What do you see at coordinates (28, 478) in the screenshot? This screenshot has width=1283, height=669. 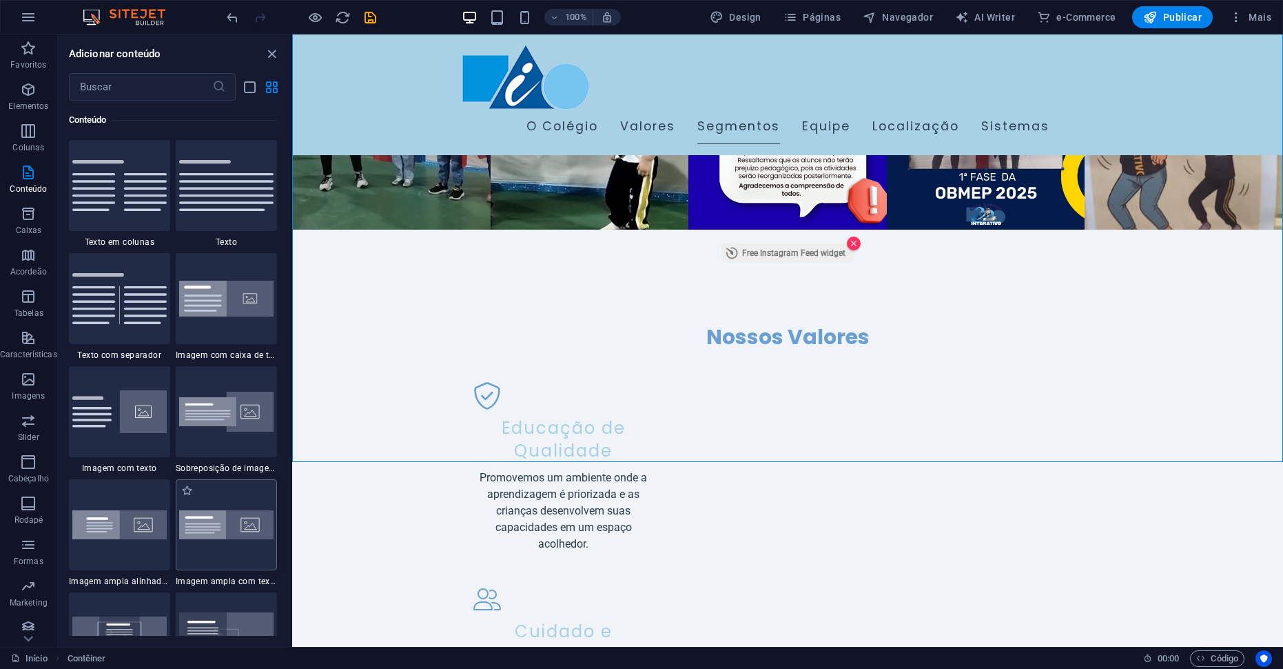 I see `p: Cabeçalho` at bounding box center [28, 478].